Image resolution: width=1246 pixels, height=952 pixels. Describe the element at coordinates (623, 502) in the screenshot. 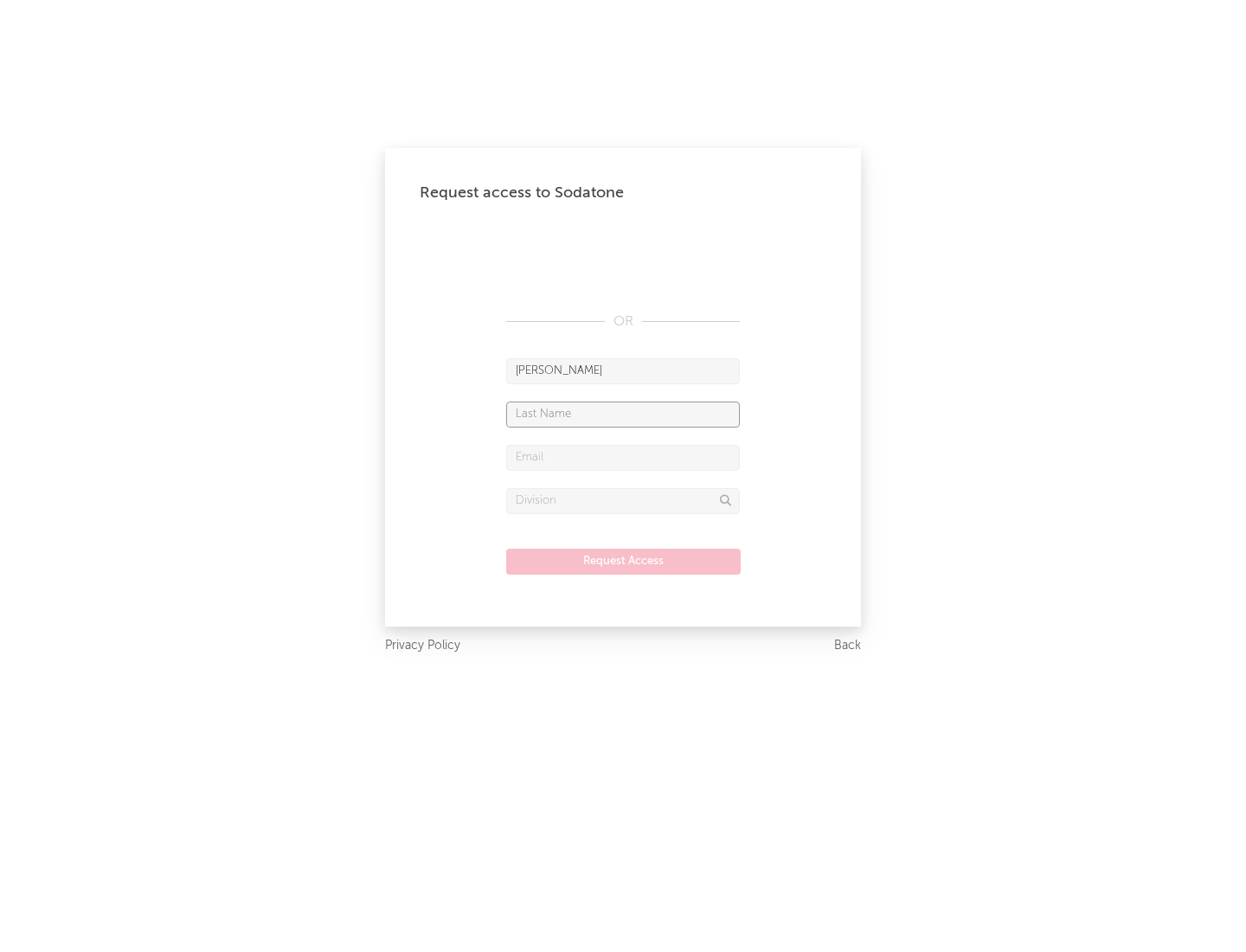

I see `input: Division` at that location.